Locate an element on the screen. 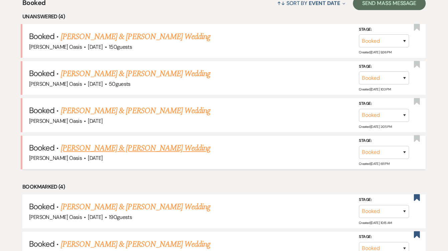  li: Bookmarked (4) is located at coordinates (224, 187).